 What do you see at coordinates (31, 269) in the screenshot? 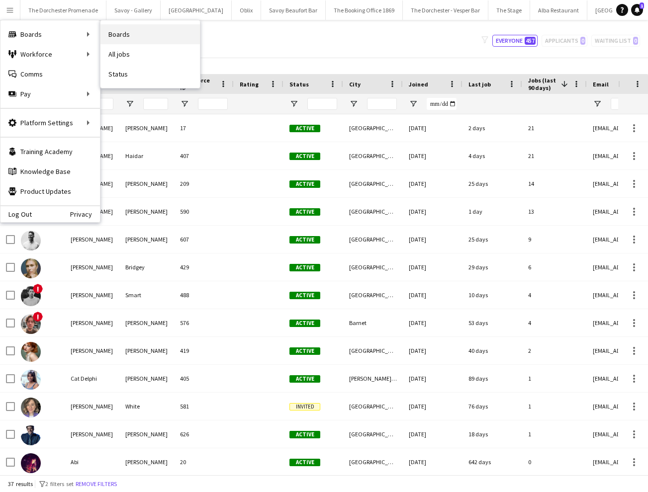
I see `img: Zola Bridgey` at bounding box center [31, 269].